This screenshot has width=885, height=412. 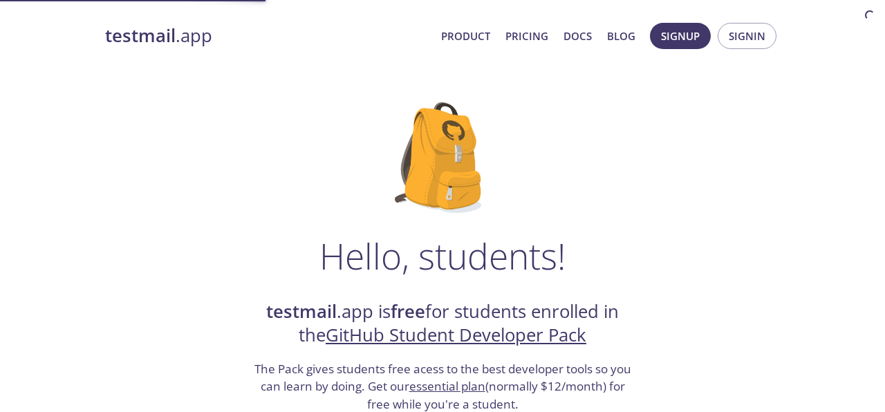 What do you see at coordinates (680, 36) in the screenshot?
I see `button: Signup` at bounding box center [680, 36].